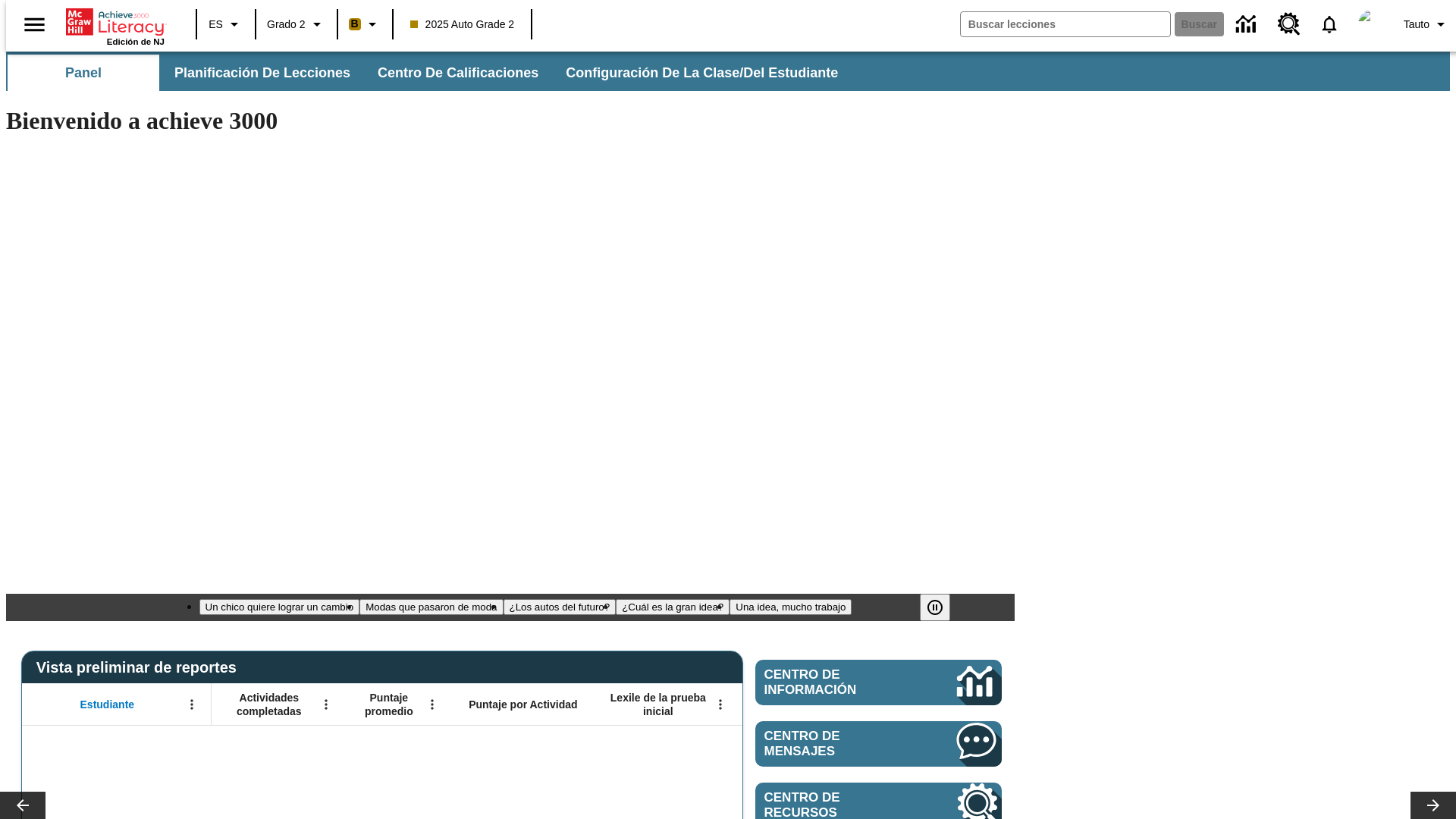  Describe the element at coordinates (1417, 25) in the screenshot. I see `span: Tauto` at that location.